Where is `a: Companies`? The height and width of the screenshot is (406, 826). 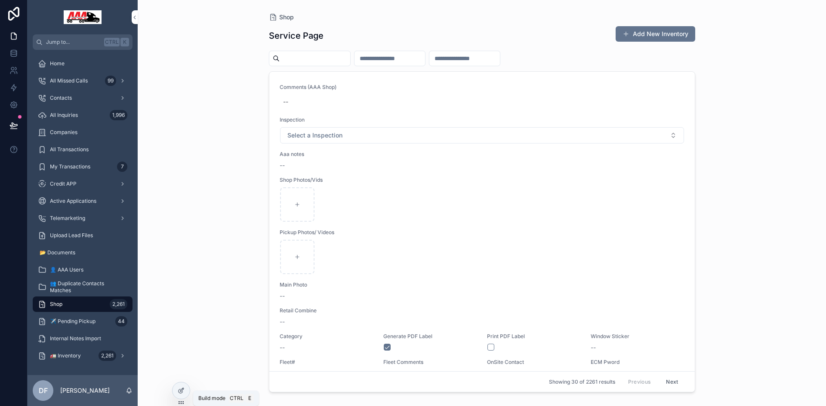
a: Companies is located at coordinates (83, 132).